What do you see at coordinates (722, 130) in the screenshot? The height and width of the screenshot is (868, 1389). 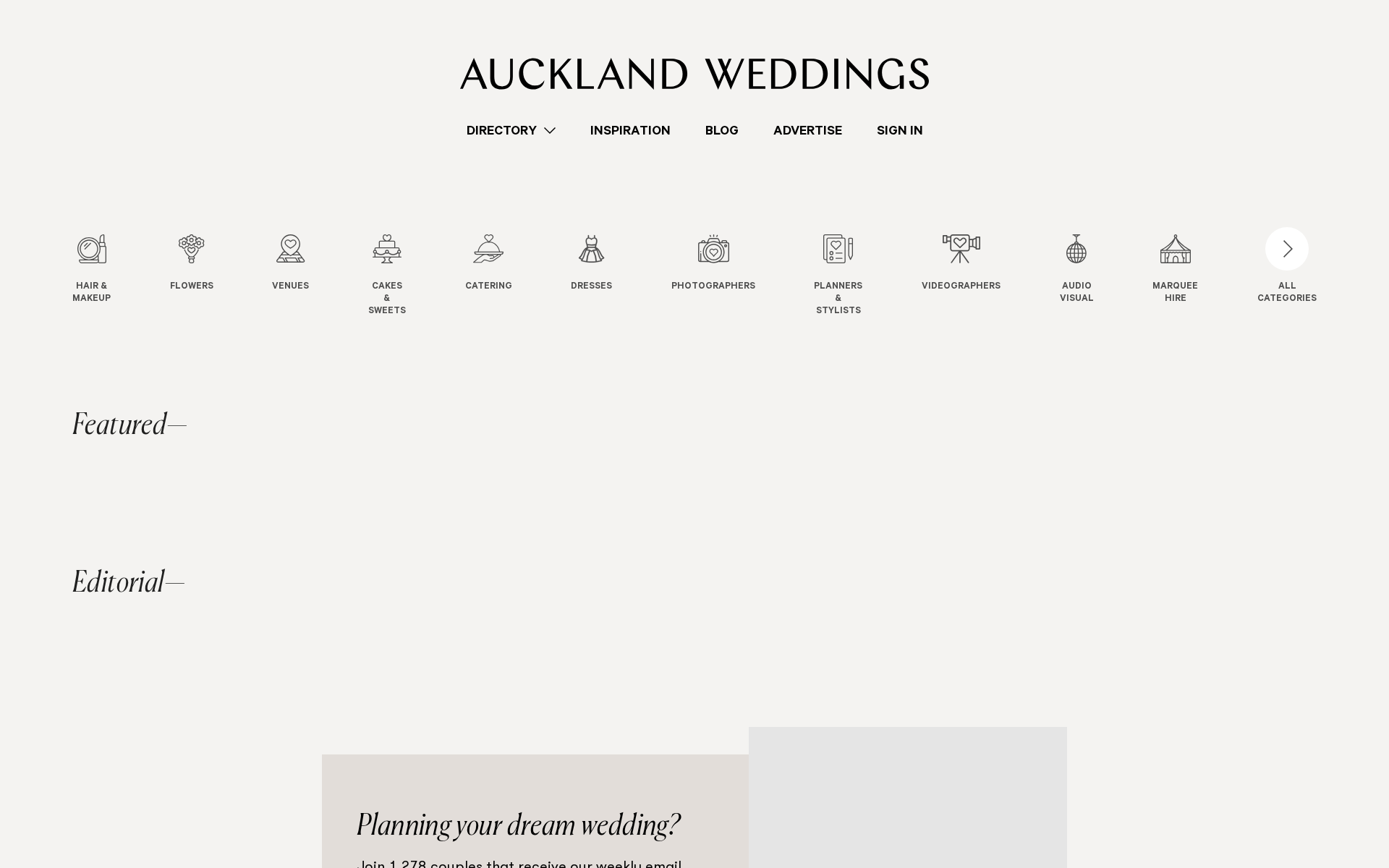 I see `a: Blog` at bounding box center [722, 130].